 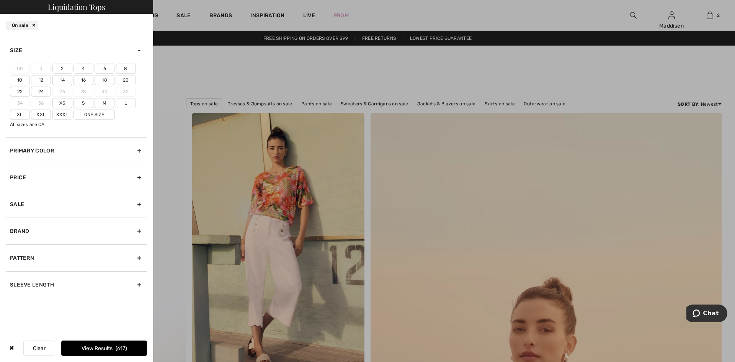 I want to click on div: Brand, so click(x=77, y=231).